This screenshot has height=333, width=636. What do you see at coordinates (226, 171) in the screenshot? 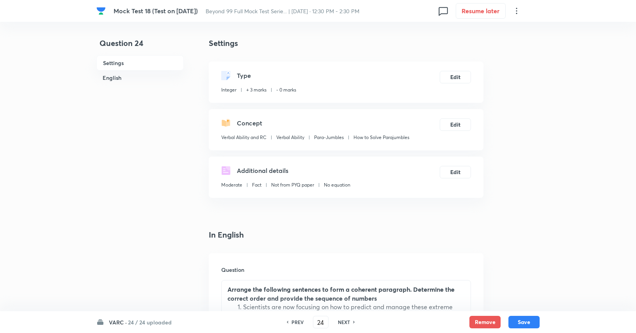
I see `img: questionDetails.svg` at bounding box center [226, 171].